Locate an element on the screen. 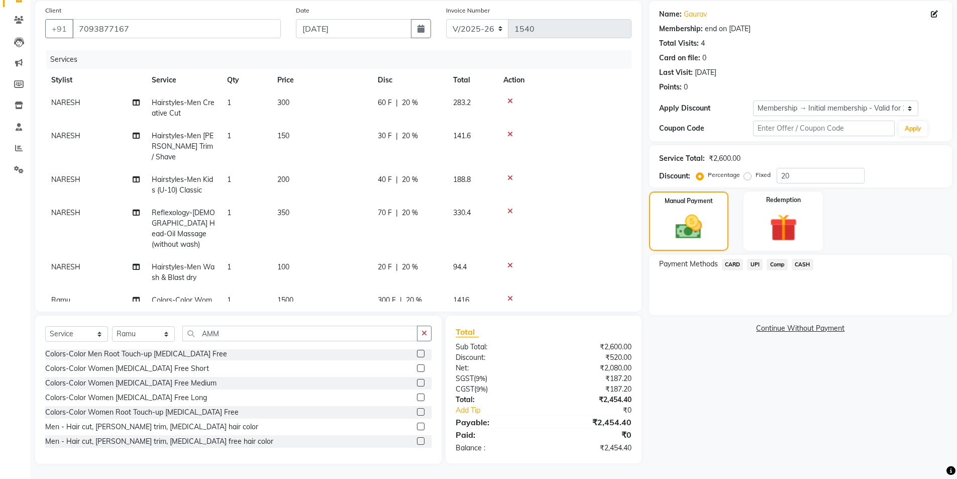 The height and width of the screenshot is (479, 957). th: Price is located at coordinates (322, 80).